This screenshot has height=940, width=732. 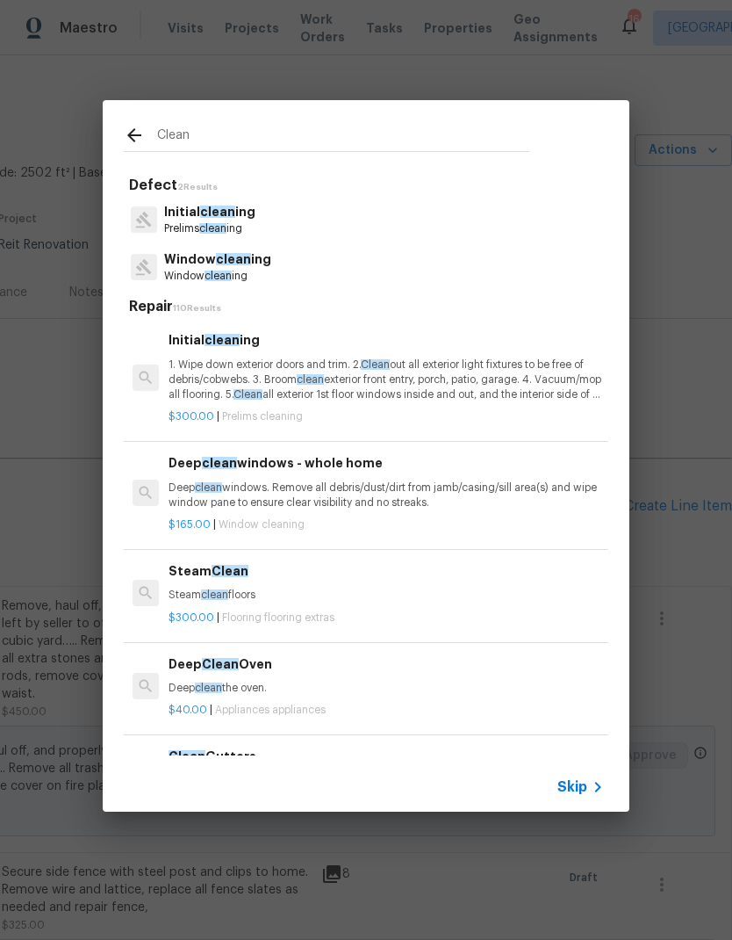 What do you see at coordinates (197, 308) in the screenshot?
I see `span: 110 Results` at bounding box center [197, 308].